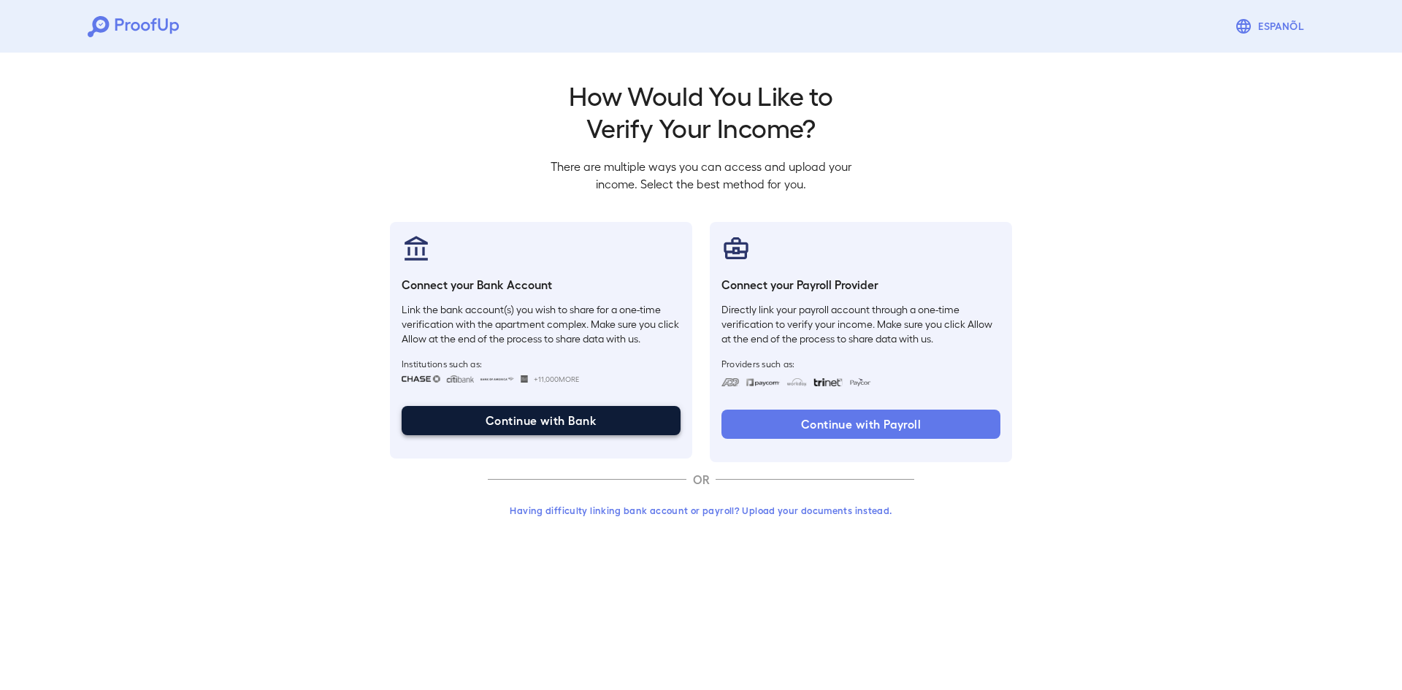  Describe the element at coordinates (701, 480) in the screenshot. I see `p: OR` at that location.